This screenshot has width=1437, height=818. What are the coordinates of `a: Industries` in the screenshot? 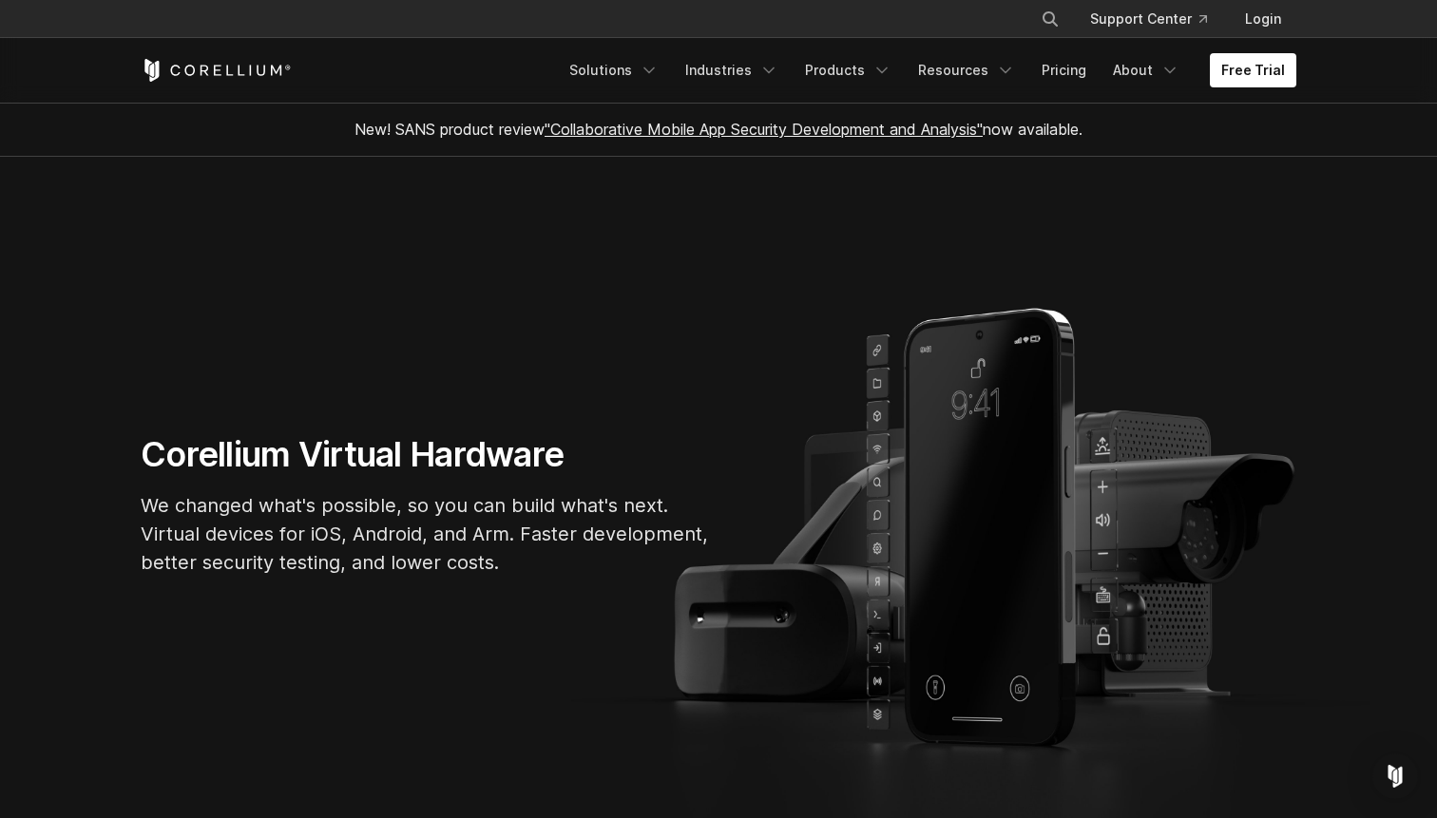 It's located at (732, 70).